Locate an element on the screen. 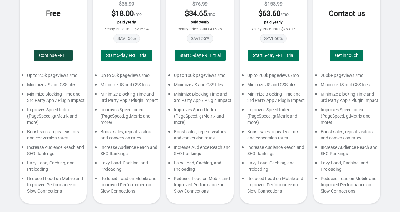 This screenshot has width=400, height=212. span: Continue FREE is located at coordinates (53, 55).